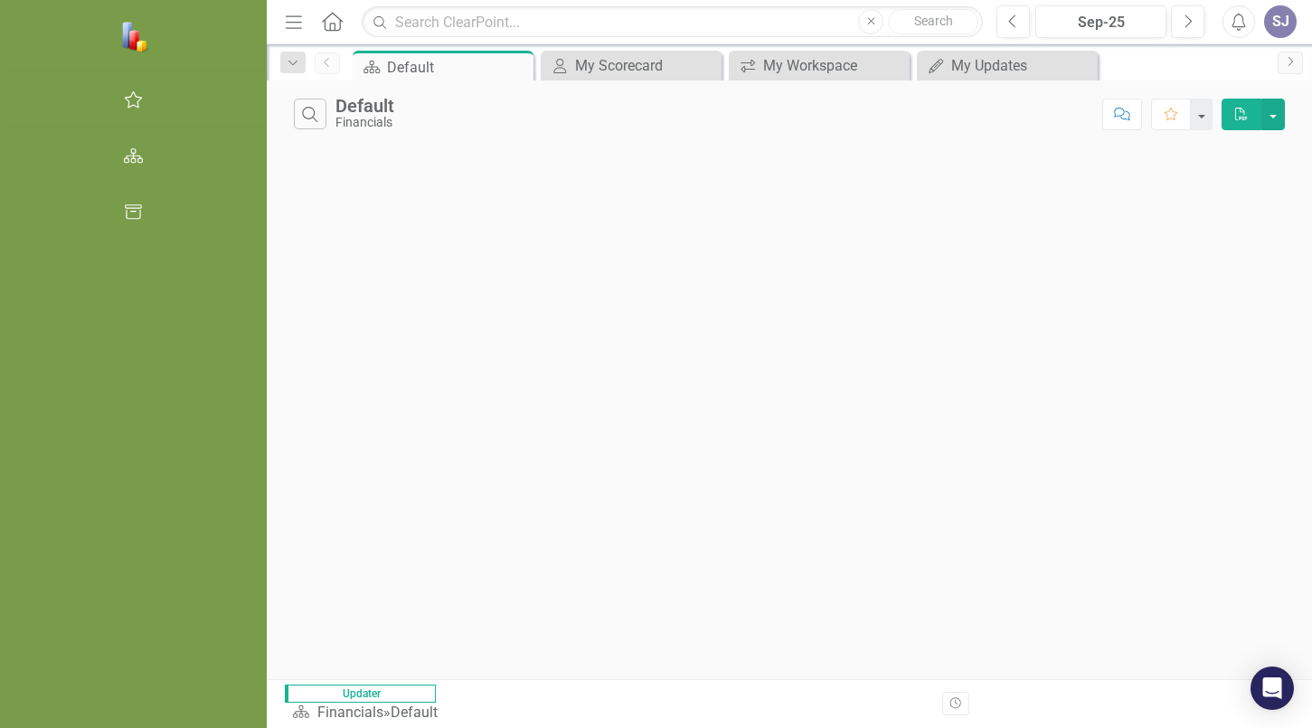 The width and height of the screenshot is (1312, 728). What do you see at coordinates (1281, 22) in the screenshot?
I see `button: SJ` at bounding box center [1281, 22].